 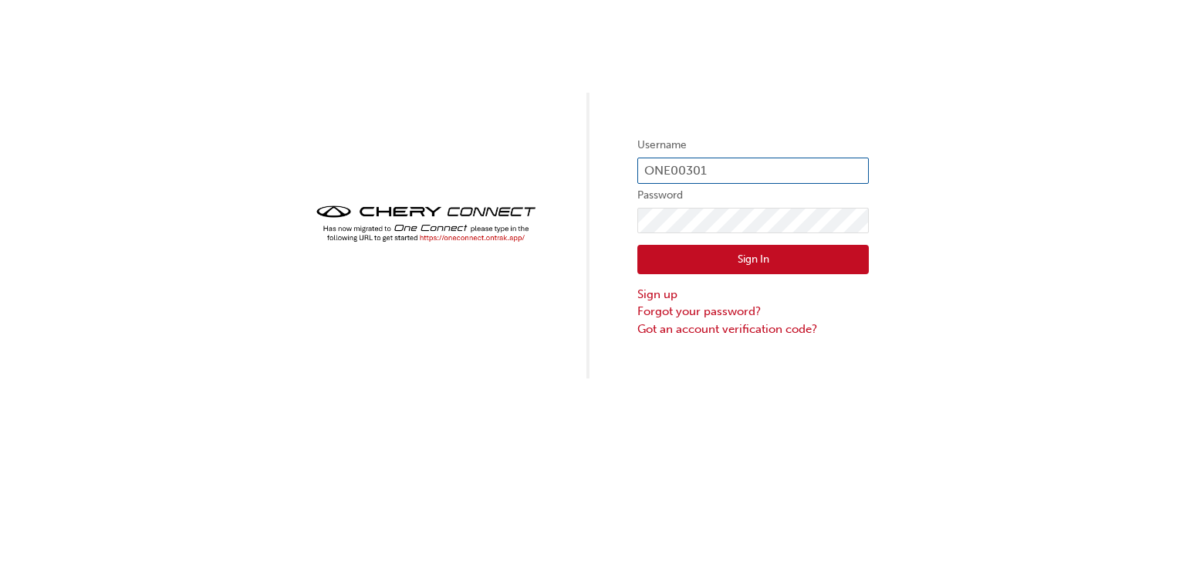 What do you see at coordinates (426, 223) in the screenshot?
I see `img: cheryconnect` at bounding box center [426, 223].